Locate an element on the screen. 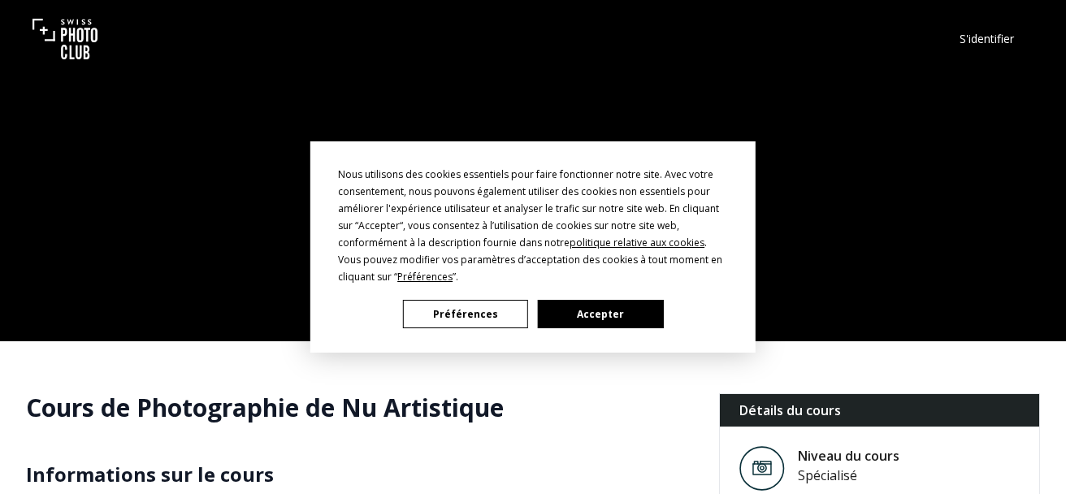 The image size is (1066, 494). span: Préférences is located at coordinates (425, 276).